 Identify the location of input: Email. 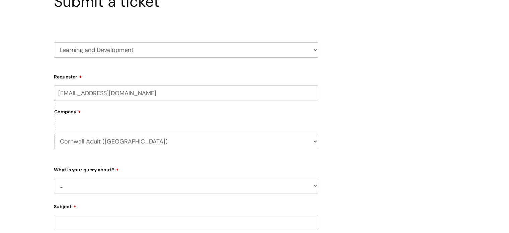
(186, 93).